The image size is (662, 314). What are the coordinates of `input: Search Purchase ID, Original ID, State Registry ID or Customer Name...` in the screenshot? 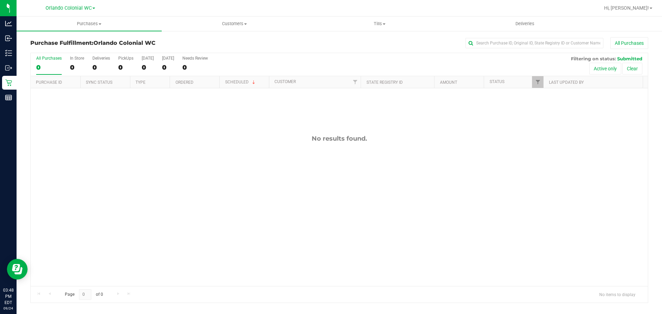 It's located at (534, 43).